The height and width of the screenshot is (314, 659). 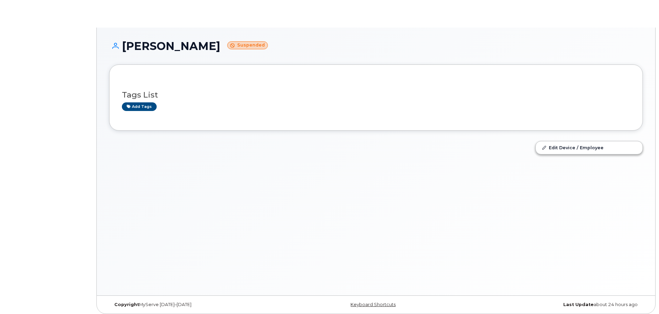 I want to click on strong: Copyright, so click(x=127, y=304).